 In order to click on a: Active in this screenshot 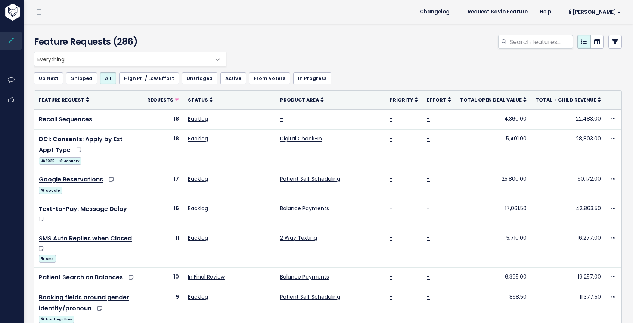, I will do `click(233, 78)`.